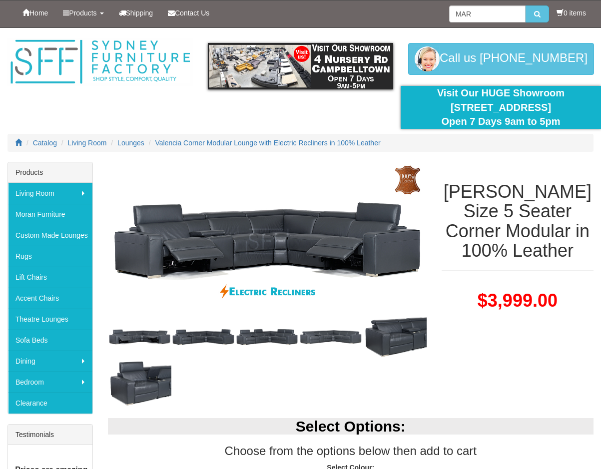 The height and width of the screenshot is (469, 601). I want to click on a: Clearance, so click(50, 403).